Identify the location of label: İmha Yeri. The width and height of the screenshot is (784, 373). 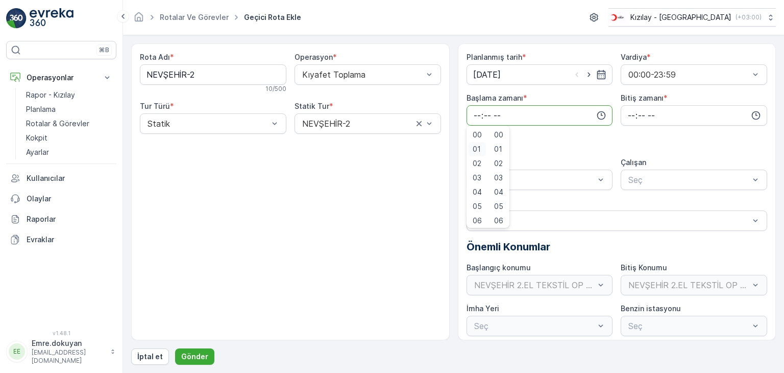
(483, 308).